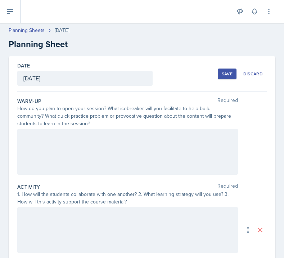  Describe the element at coordinates (23, 66) in the screenshot. I see `label: Date` at that location.